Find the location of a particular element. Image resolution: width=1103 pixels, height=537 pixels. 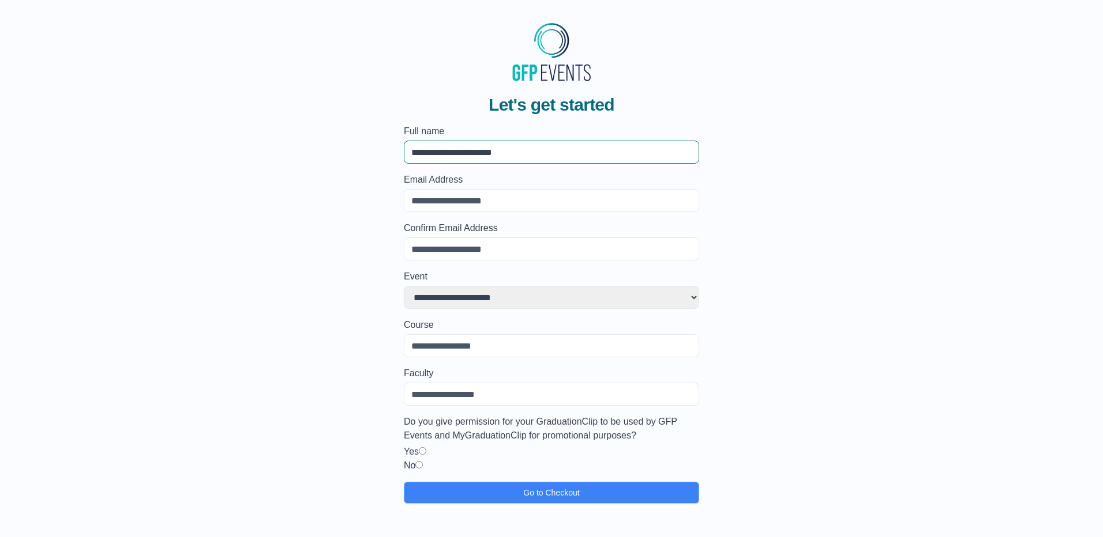

label: Confirm Email Address is located at coordinates (551, 228).